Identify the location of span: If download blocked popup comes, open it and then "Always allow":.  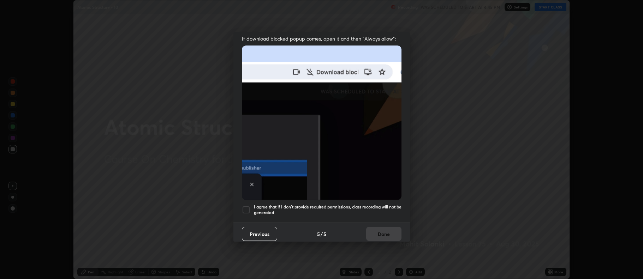
(322, 39).